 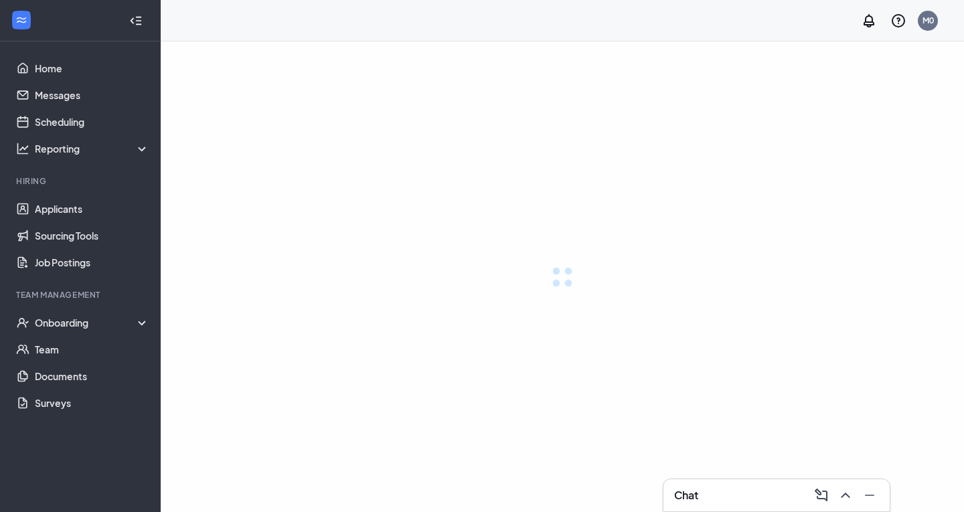 What do you see at coordinates (23, 323) in the screenshot?
I see `svg: UserCheck` at bounding box center [23, 323].